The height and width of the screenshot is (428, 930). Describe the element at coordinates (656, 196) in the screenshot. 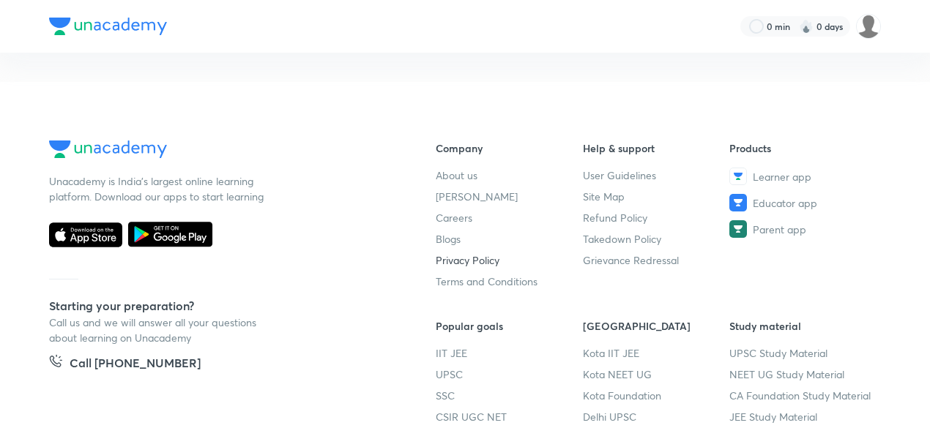

I see `a: Site Map` at that location.